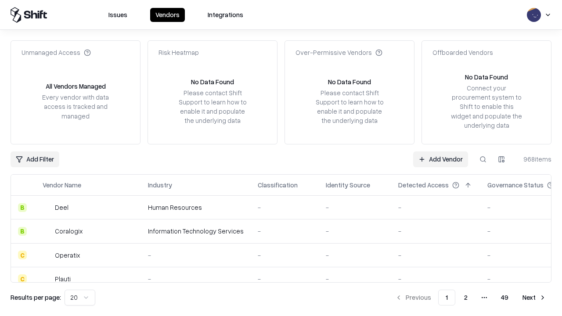 This screenshot has width=562, height=316. What do you see at coordinates (486, 107) in the screenshot?
I see `div: Connect your procurement system to Shift to enable this widget and populate the underlying data` at bounding box center [486, 107].